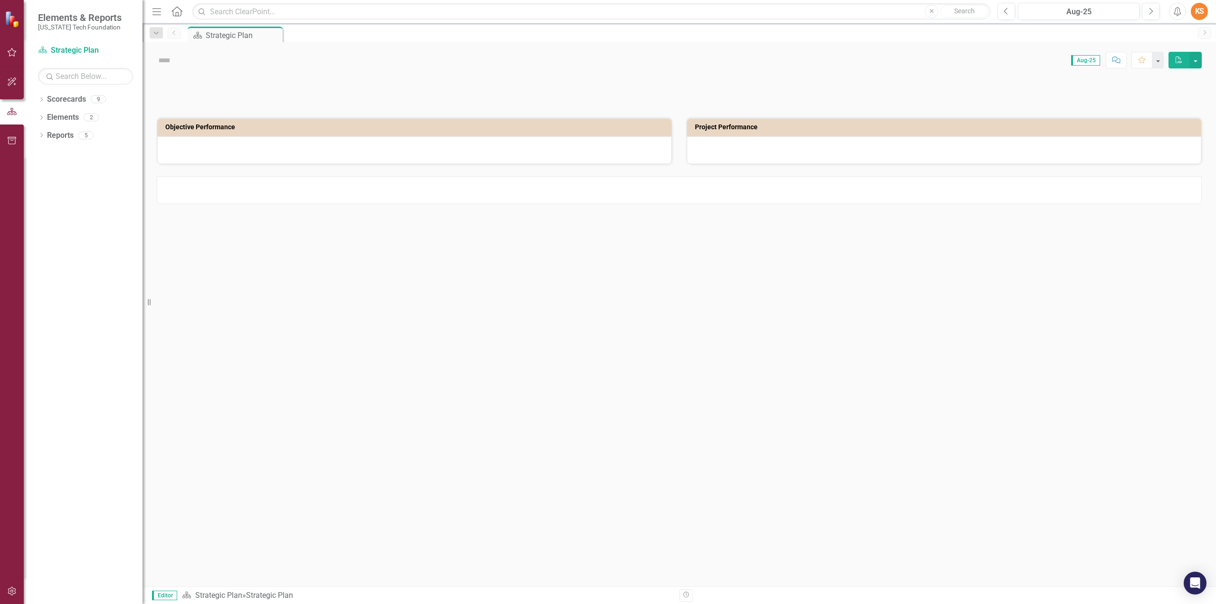 This screenshot has width=1216, height=604. What do you see at coordinates (1196, 583) in the screenshot?
I see `div: Open Intercom Messenger` at bounding box center [1196, 583].